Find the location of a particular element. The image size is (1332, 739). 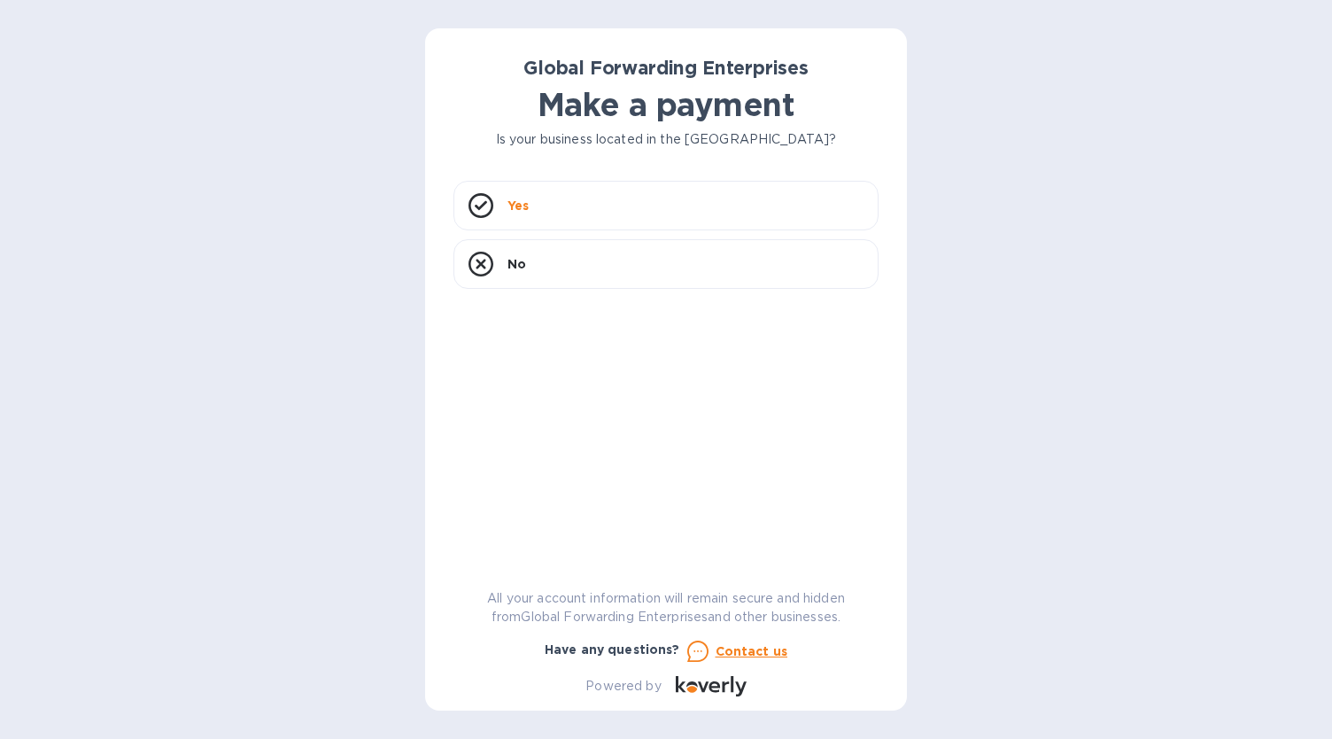

p: Yes is located at coordinates (518, 205).